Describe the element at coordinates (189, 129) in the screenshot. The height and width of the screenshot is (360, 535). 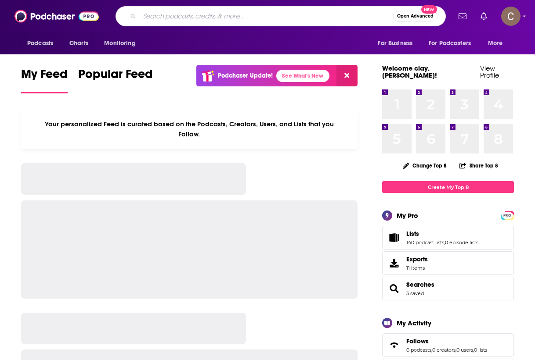
I see `div: Your personalized Feed is curated based on the Podcasts, Creators, Users, and Lists that you Follow.` at that location.